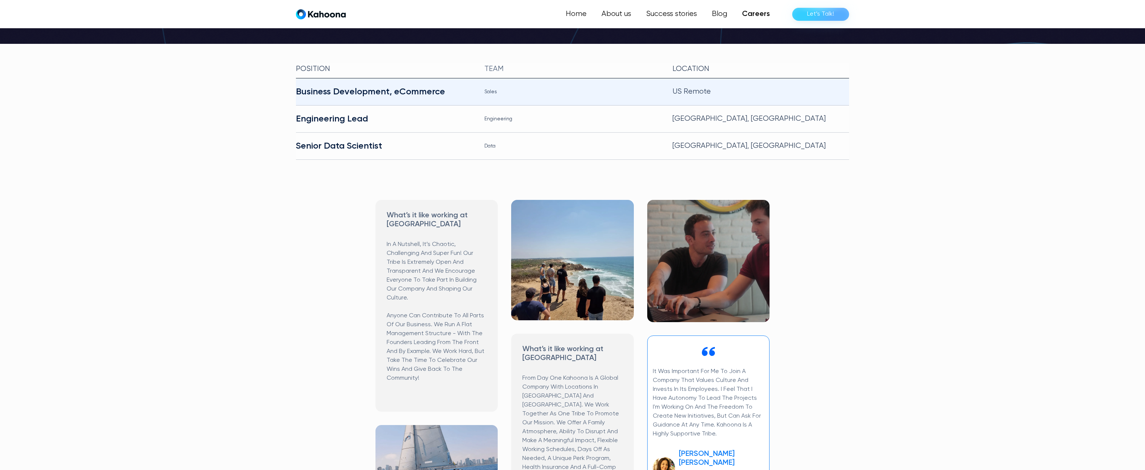 The height and width of the screenshot is (470, 1145). I want to click on div: Position, so click(384, 69).